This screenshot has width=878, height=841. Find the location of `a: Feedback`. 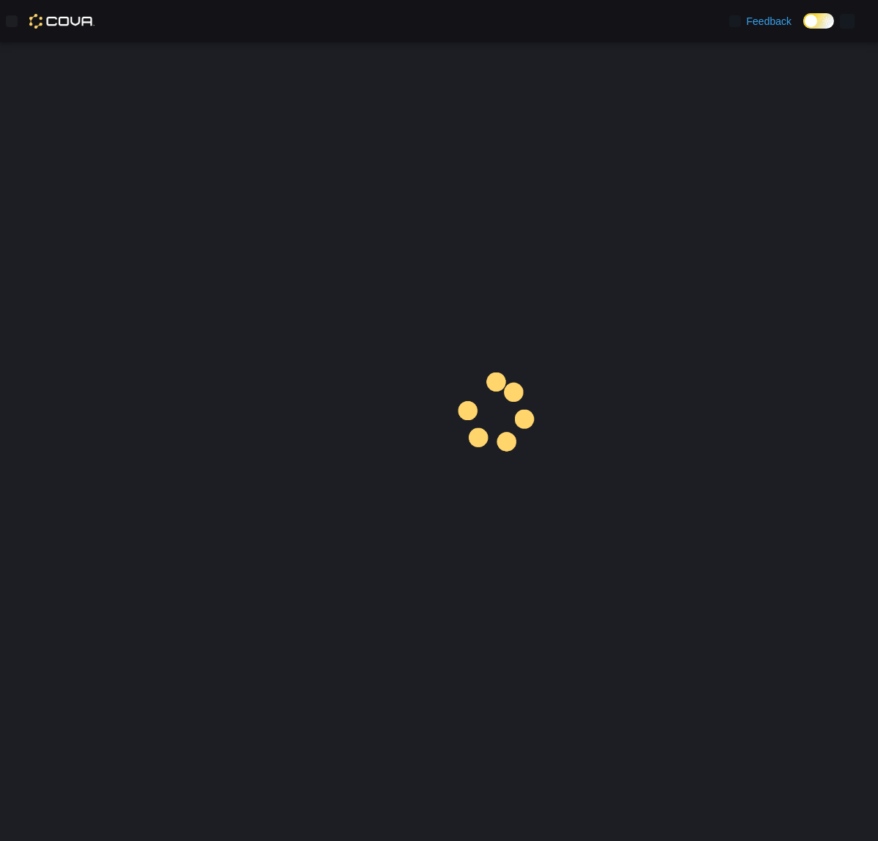

a: Feedback is located at coordinates (760, 21).